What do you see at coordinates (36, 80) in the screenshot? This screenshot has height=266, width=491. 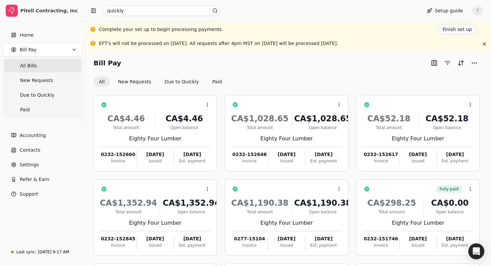 I see `span: New Requests` at bounding box center [36, 80].